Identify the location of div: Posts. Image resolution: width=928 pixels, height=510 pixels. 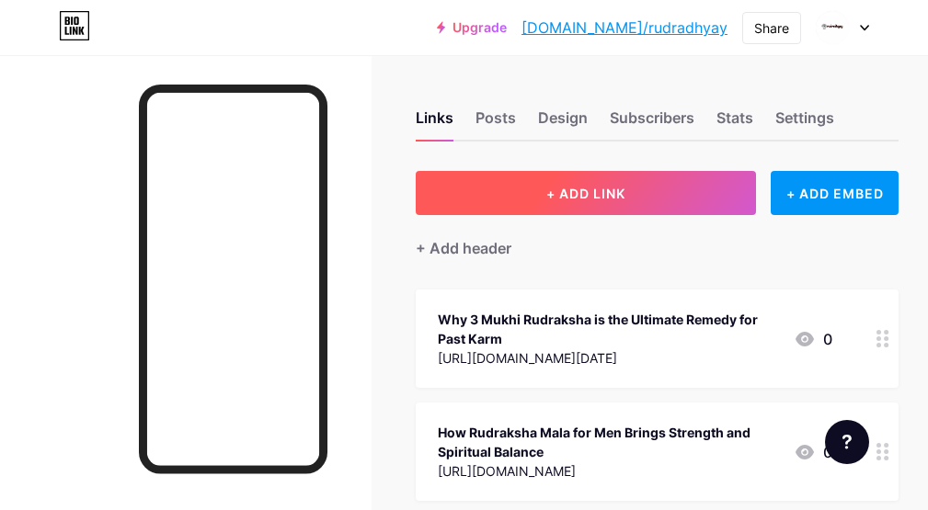
(496, 123).